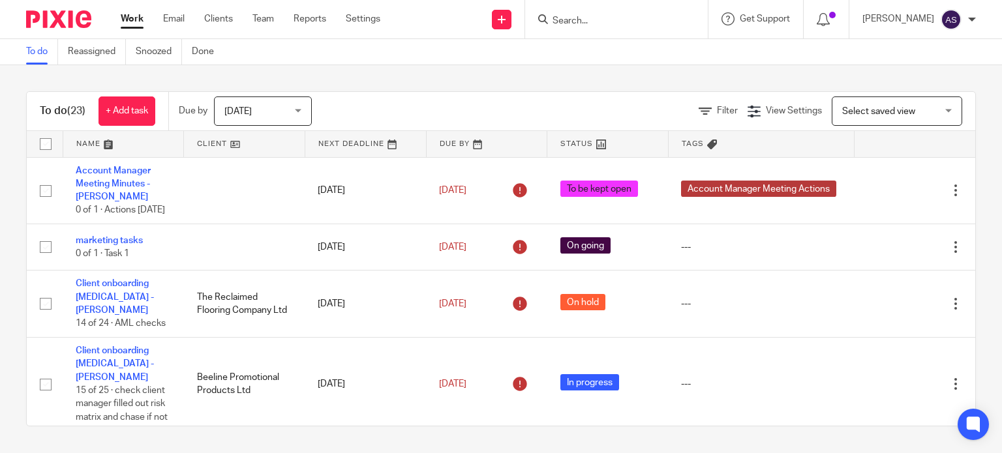  Describe the element at coordinates (76, 111) in the screenshot. I see `span: (23)` at that location.